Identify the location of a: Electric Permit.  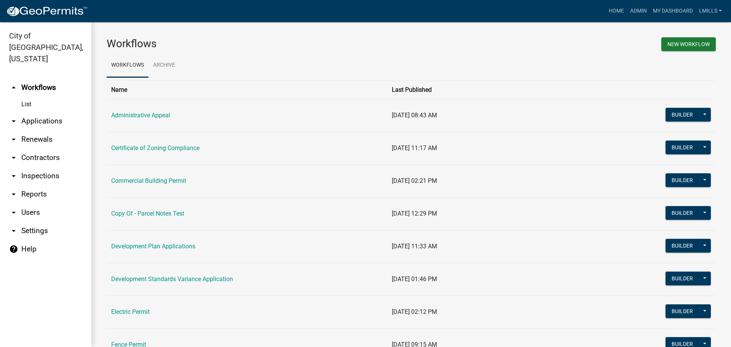
(130, 311).